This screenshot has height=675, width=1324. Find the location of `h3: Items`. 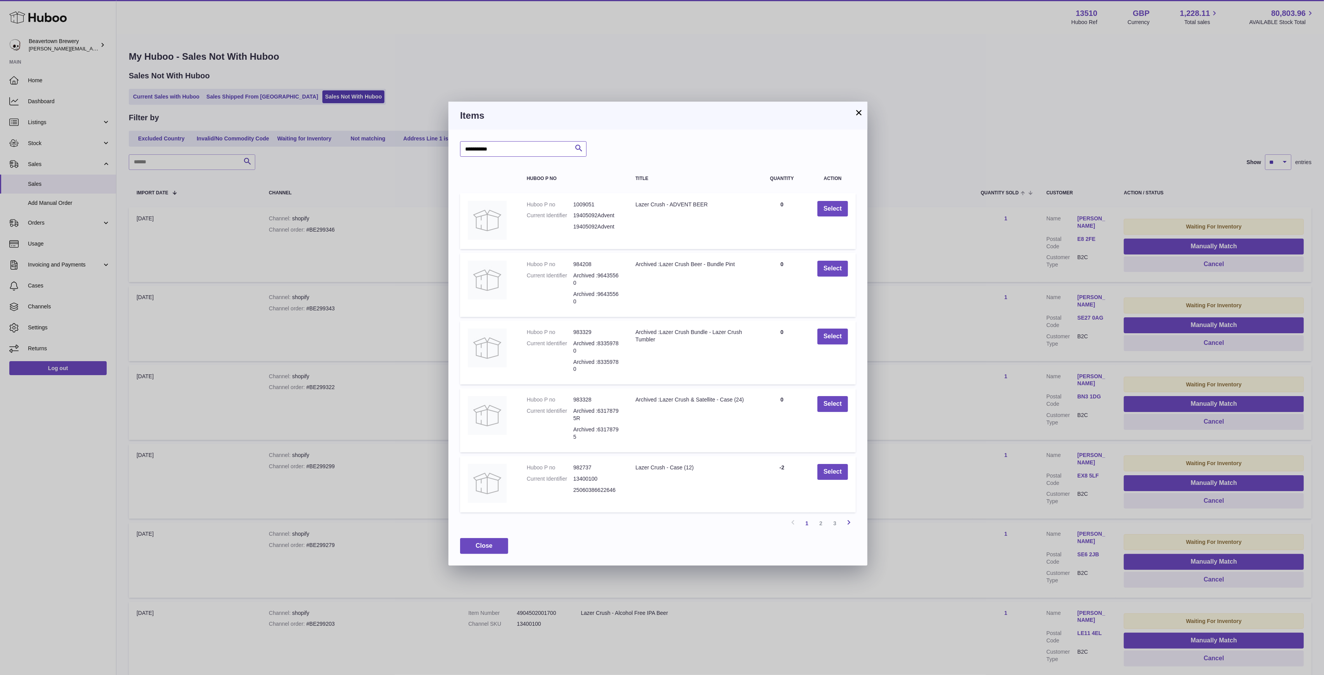

h3: Items is located at coordinates (658, 116).